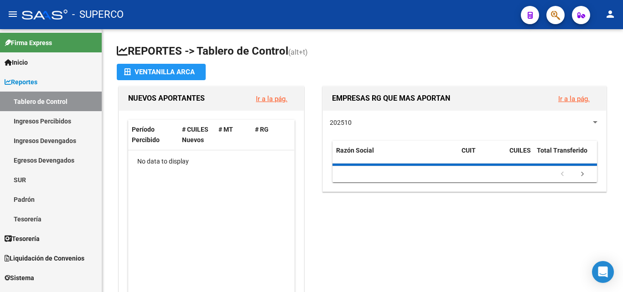  Describe the element at coordinates (362, 52) in the screenshot. I see `h1: REPORTES -> Tablero de Control` at that location.